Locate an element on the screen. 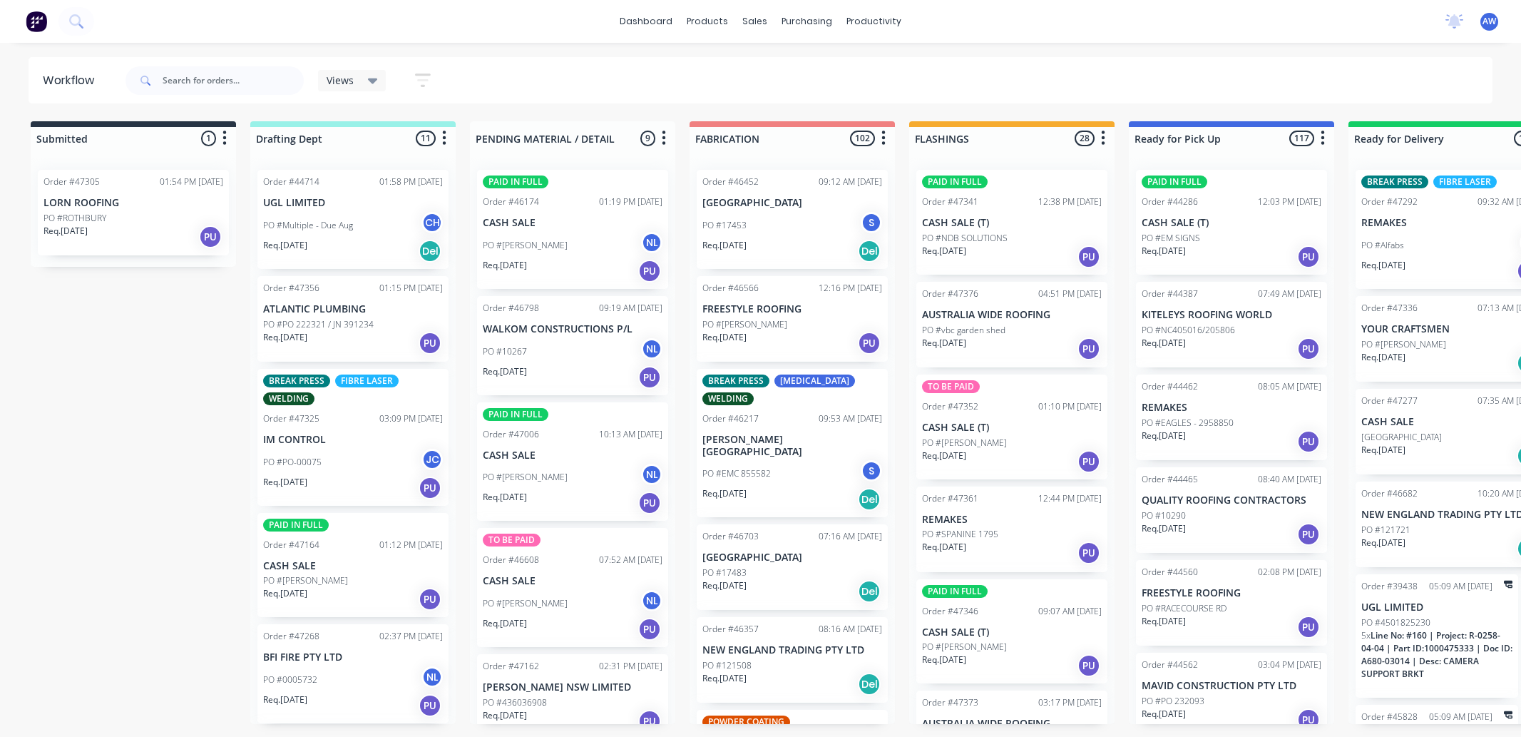 The image size is (1521, 737). div: productivity is located at coordinates (874, 21).